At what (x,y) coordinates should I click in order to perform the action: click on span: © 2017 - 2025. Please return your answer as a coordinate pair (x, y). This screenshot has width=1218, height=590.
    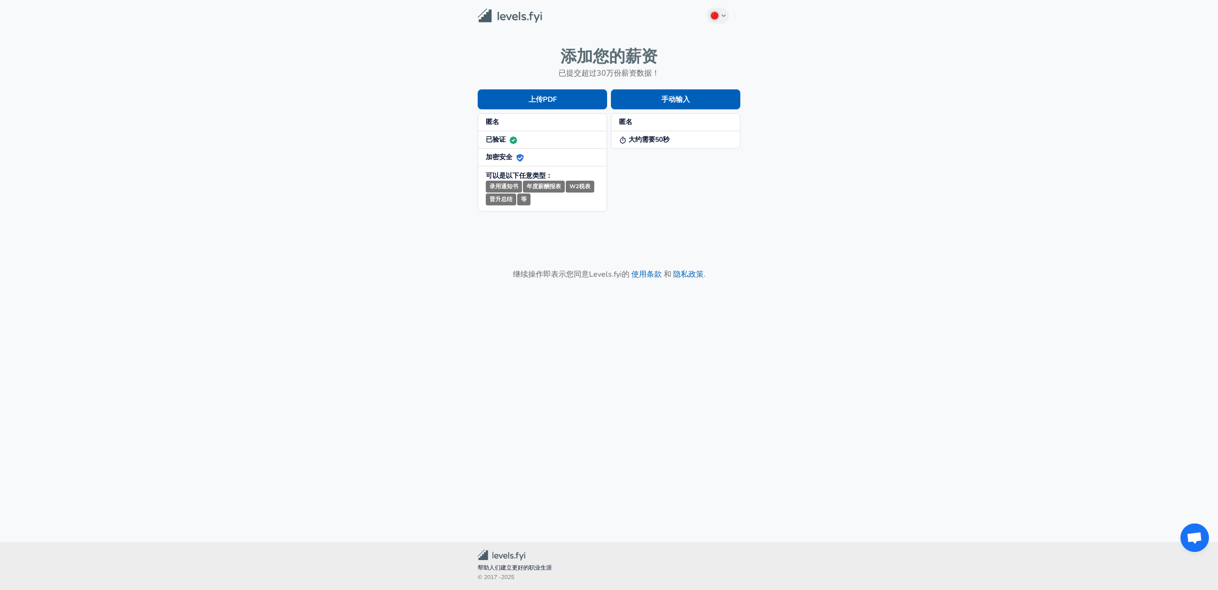
    Looking at the image, I should click on (609, 578).